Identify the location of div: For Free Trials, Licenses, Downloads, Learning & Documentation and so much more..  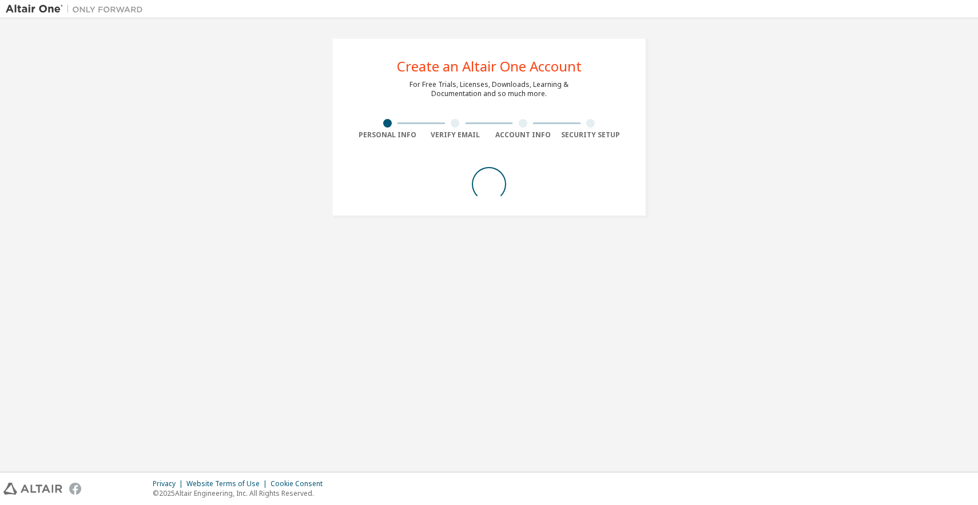
(489, 89).